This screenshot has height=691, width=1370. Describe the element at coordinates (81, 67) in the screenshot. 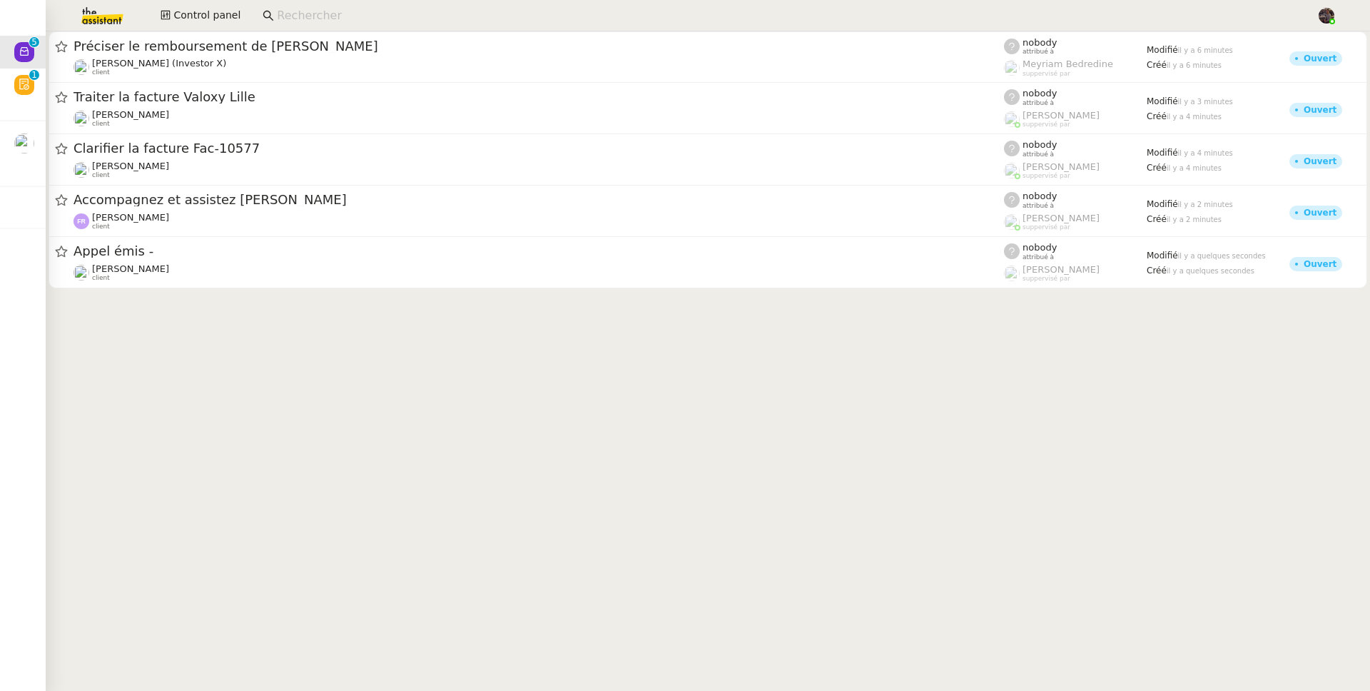

I see `img: users%2FUWPTPKITw0gpiMilXqRXG5g9gXH3%2Favatar%2F405ab820-17f5-49fd-8f81-080694535f4d` at that location.